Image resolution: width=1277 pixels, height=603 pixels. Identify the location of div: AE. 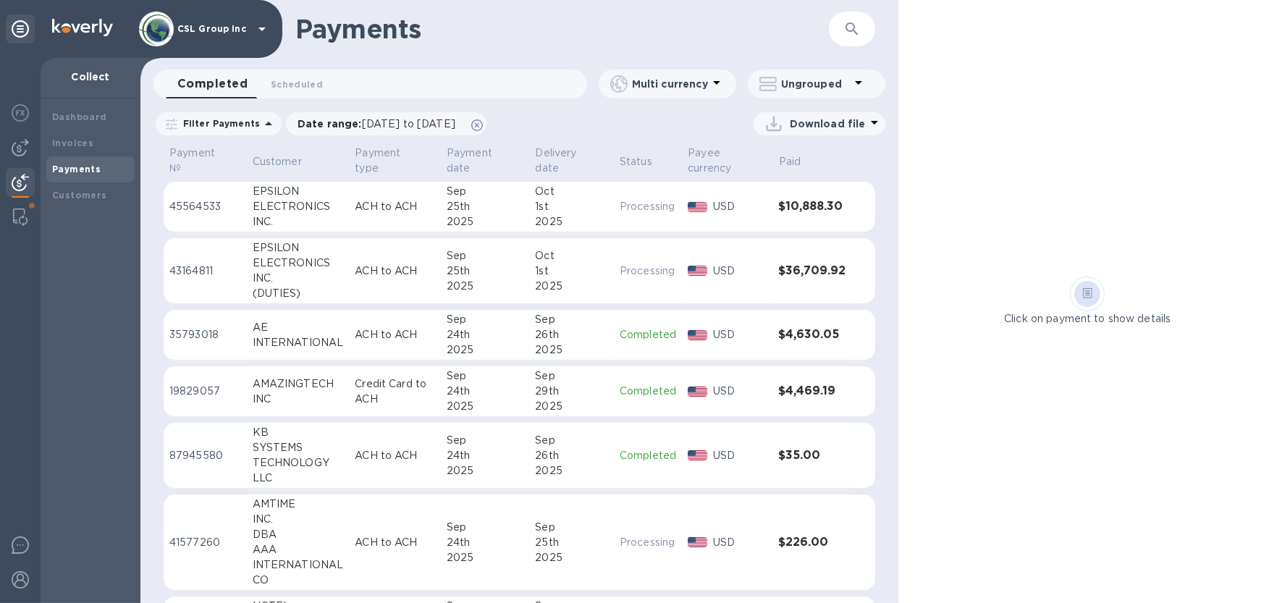
(298, 327).